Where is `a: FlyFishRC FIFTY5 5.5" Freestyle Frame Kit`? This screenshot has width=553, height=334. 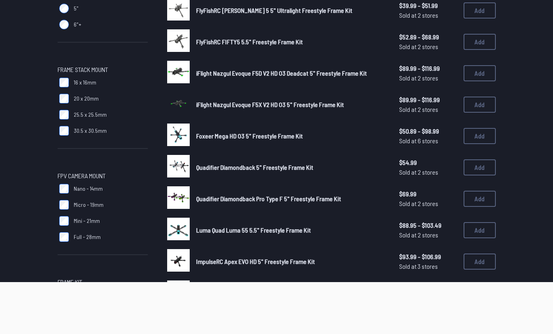
a: FlyFishRC FIFTY5 5.5" Freestyle Frame Kit is located at coordinates (291, 42).